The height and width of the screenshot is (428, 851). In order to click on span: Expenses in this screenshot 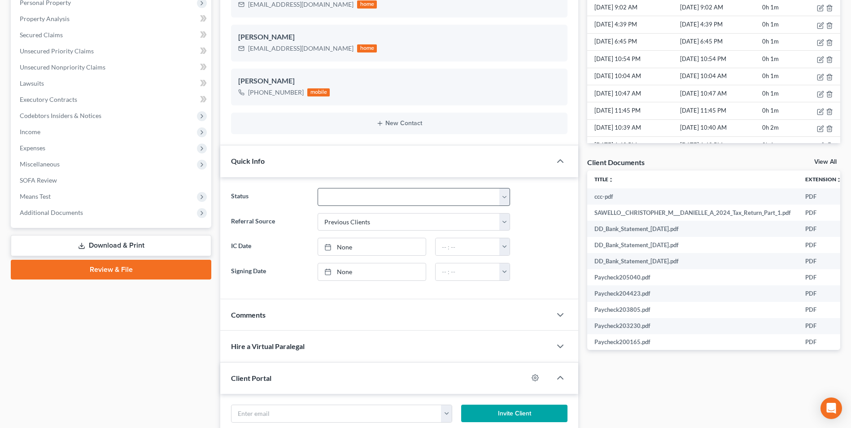, I will do `click(32, 148)`.